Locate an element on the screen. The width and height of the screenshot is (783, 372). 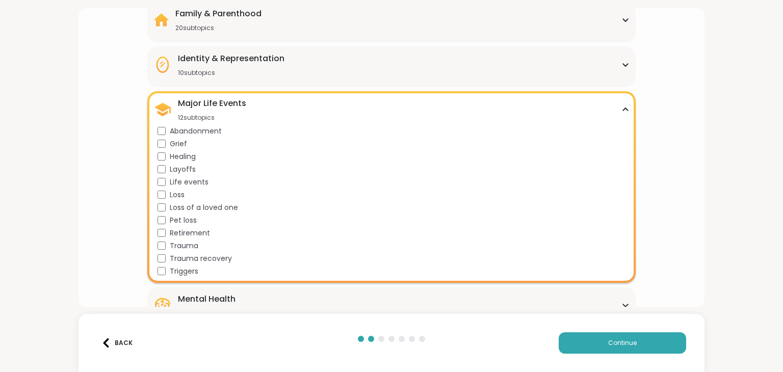
div: Major Life Events is located at coordinates (212, 103).